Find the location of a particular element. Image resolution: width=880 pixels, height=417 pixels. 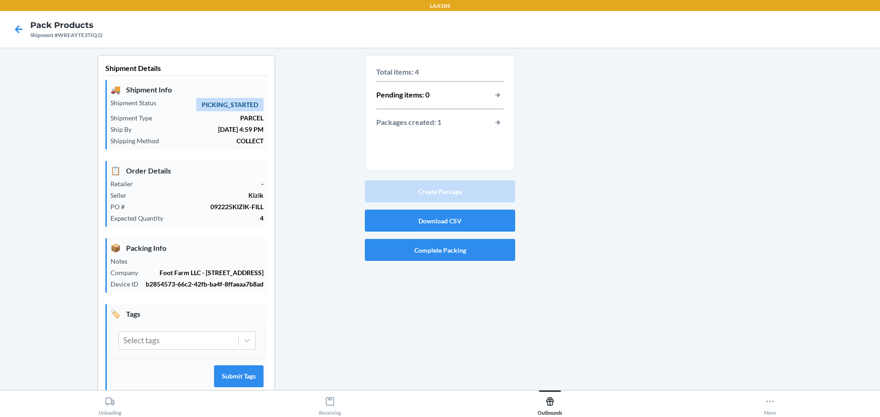

p: LAX1RS is located at coordinates (440, 6).